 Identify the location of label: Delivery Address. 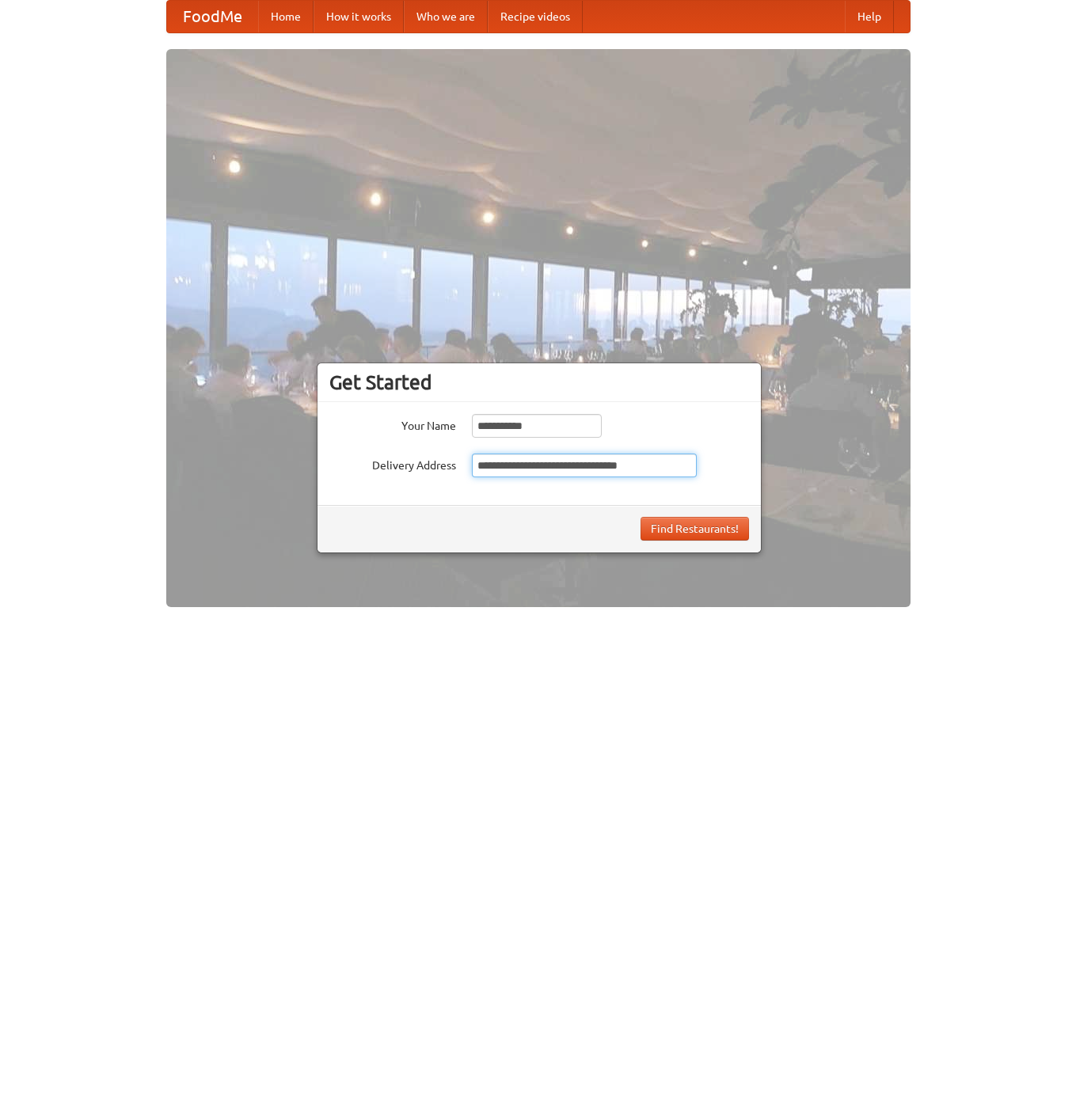
(392, 463).